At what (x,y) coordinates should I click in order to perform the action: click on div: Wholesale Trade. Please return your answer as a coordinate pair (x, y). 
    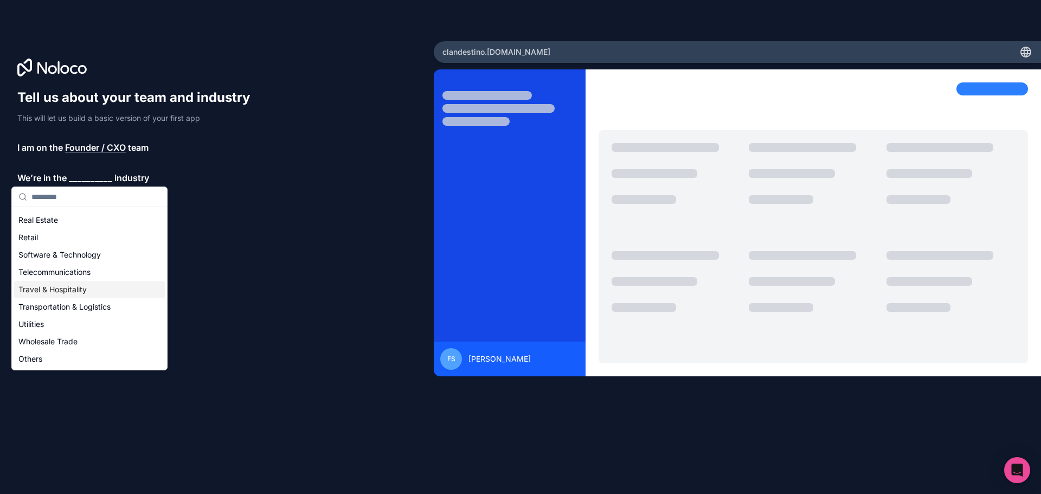
    Looking at the image, I should click on (89, 341).